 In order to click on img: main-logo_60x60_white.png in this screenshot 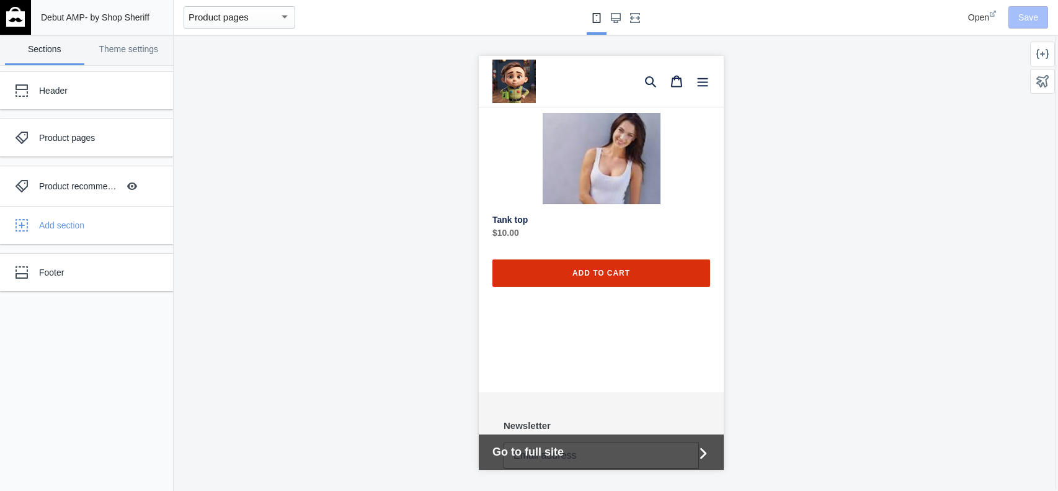, I will do `click(16, 17)`.